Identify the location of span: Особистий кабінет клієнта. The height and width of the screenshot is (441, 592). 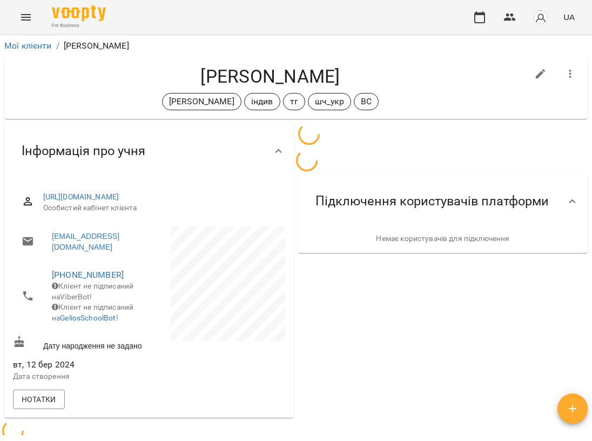
(160, 208).